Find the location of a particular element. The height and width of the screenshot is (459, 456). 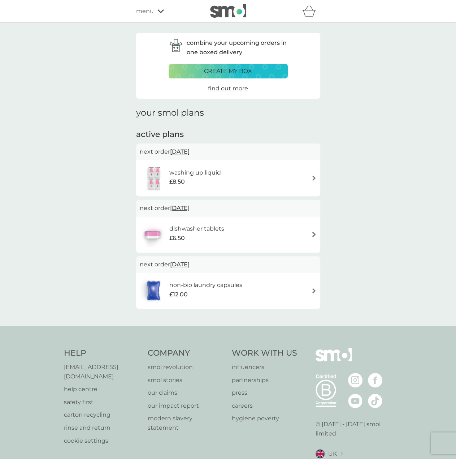

h4: Work With Us is located at coordinates (264, 353).